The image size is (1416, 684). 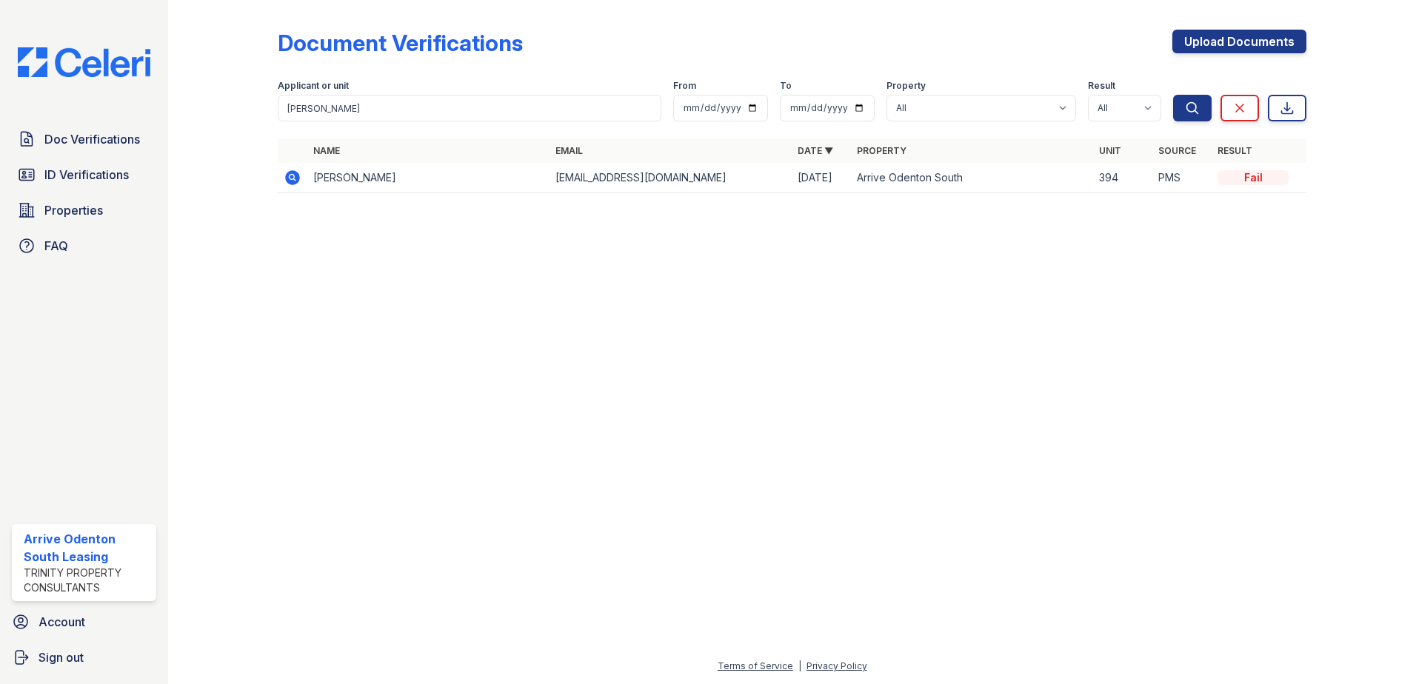 What do you see at coordinates (87, 175) in the screenshot?
I see `span: ID Verifications` at bounding box center [87, 175].